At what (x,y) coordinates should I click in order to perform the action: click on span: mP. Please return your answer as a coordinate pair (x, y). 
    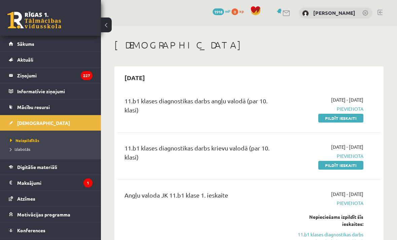
    Looking at the image, I should click on (228, 11).